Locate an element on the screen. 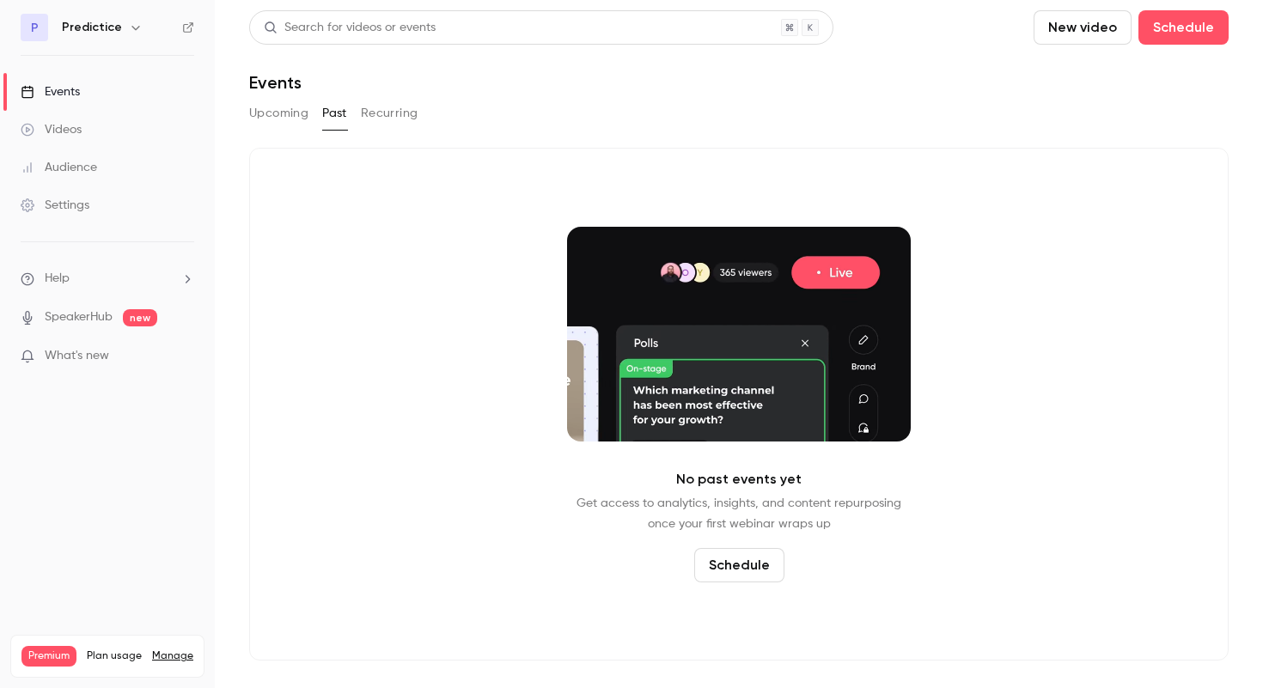 The height and width of the screenshot is (688, 1263). span: What's new is located at coordinates (76, 356).